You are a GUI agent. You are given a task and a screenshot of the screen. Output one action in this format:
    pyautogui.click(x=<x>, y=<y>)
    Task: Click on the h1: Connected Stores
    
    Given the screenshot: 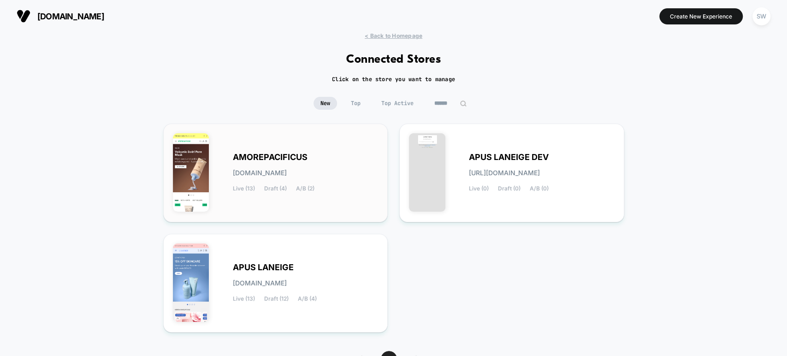 What is the action you would take?
    pyautogui.click(x=393, y=59)
    